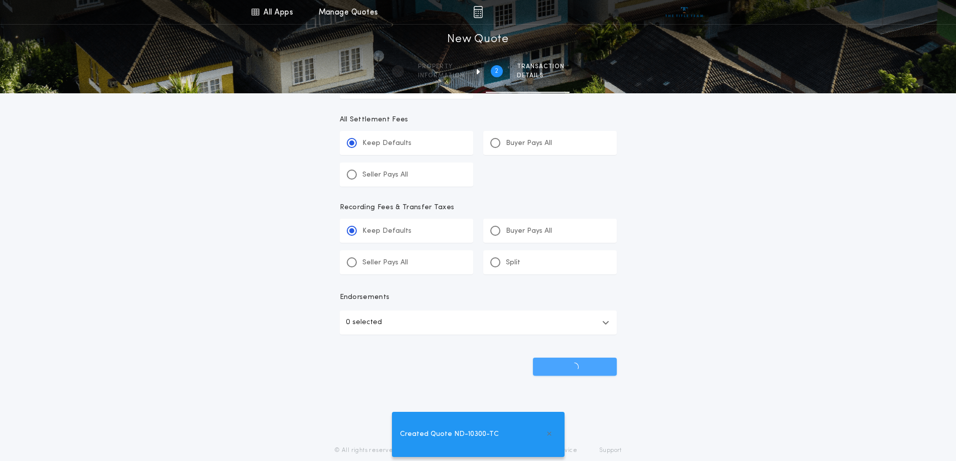 This screenshot has height=461, width=956. I want to click on span: Created Quote ND-10300-TC, so click(449, 434).